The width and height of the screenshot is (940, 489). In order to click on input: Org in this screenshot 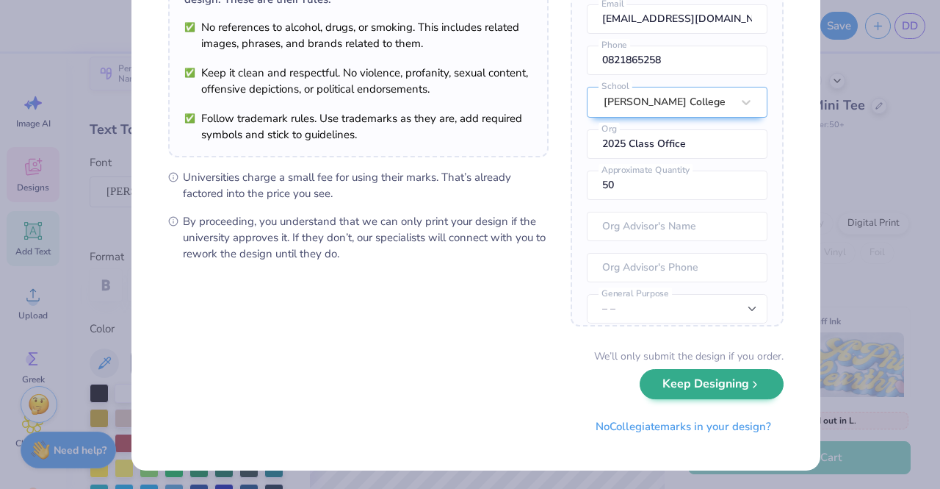, I will do `click(677, 144)`.